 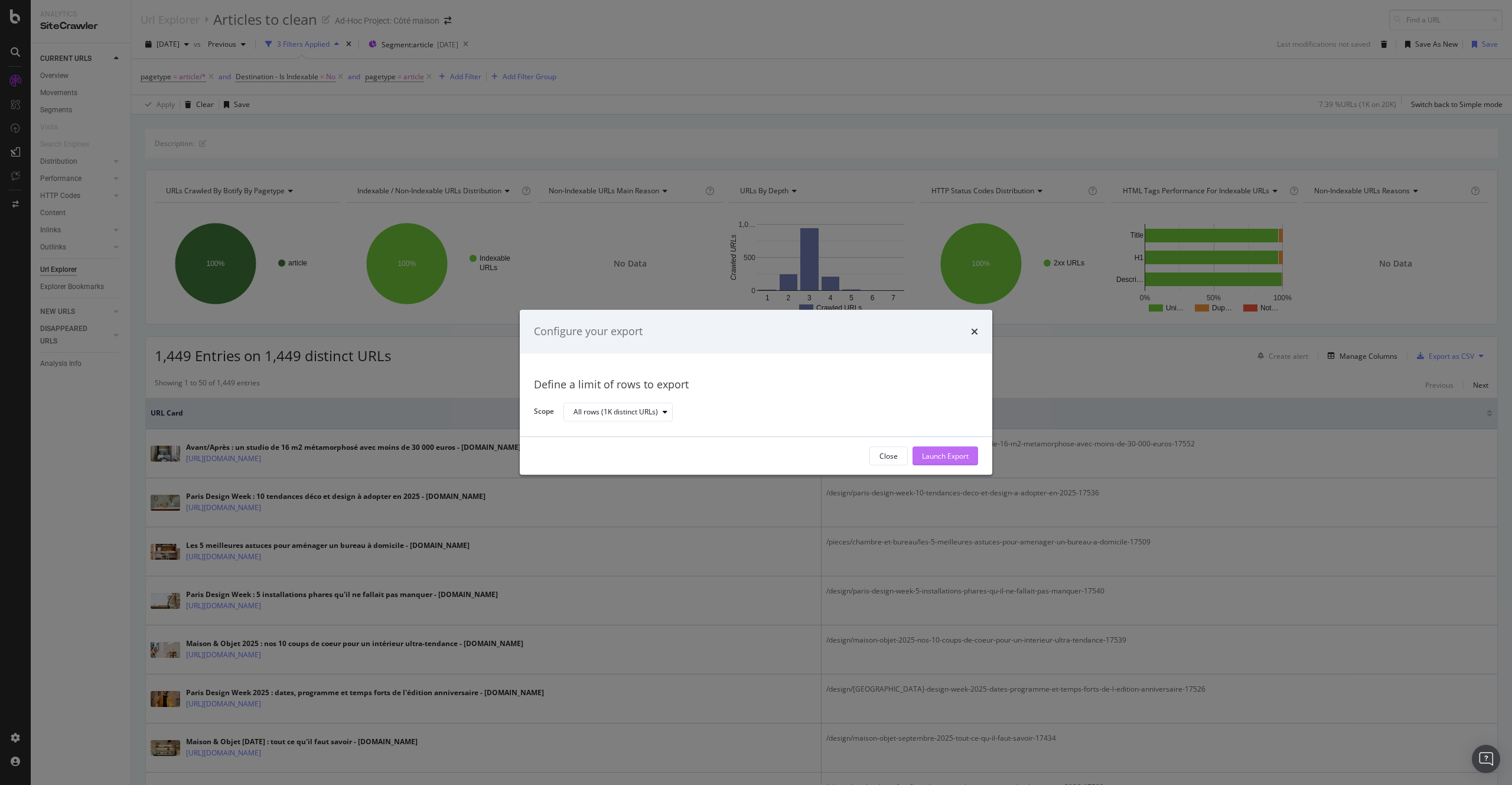 I want to click on div: Open Intercom Messenger, so click(x=1487, y=759).